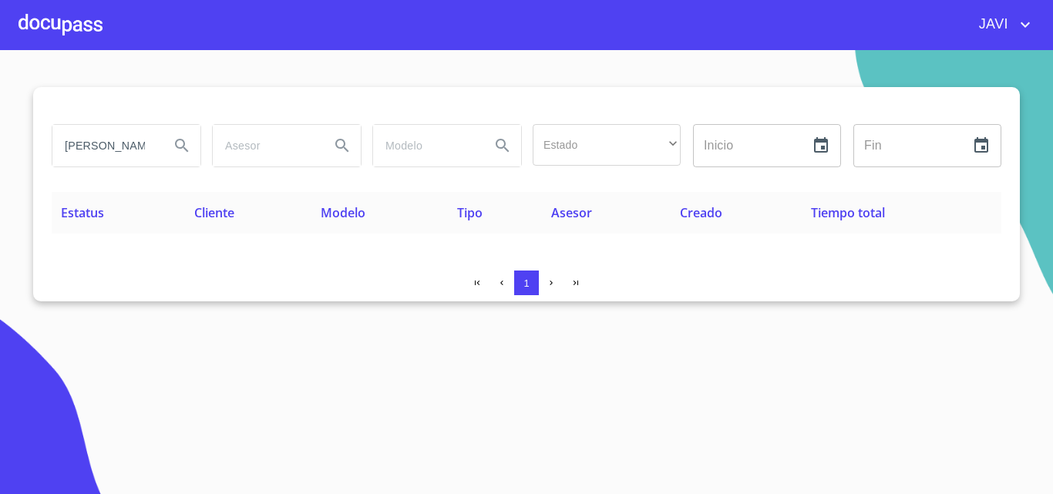 Image resolution: width=1053 pixels, height=494 pixels. What do you see at coordinates (526, 283) in the screenshot?
I see `span: 1` at bounding box center [526, 283].